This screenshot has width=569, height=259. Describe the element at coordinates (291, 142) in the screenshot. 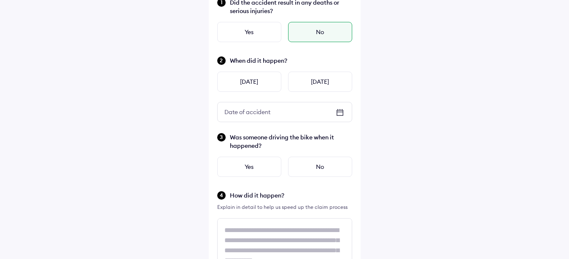

I see `span: Was someone driving the bike when it happened?` at that location.